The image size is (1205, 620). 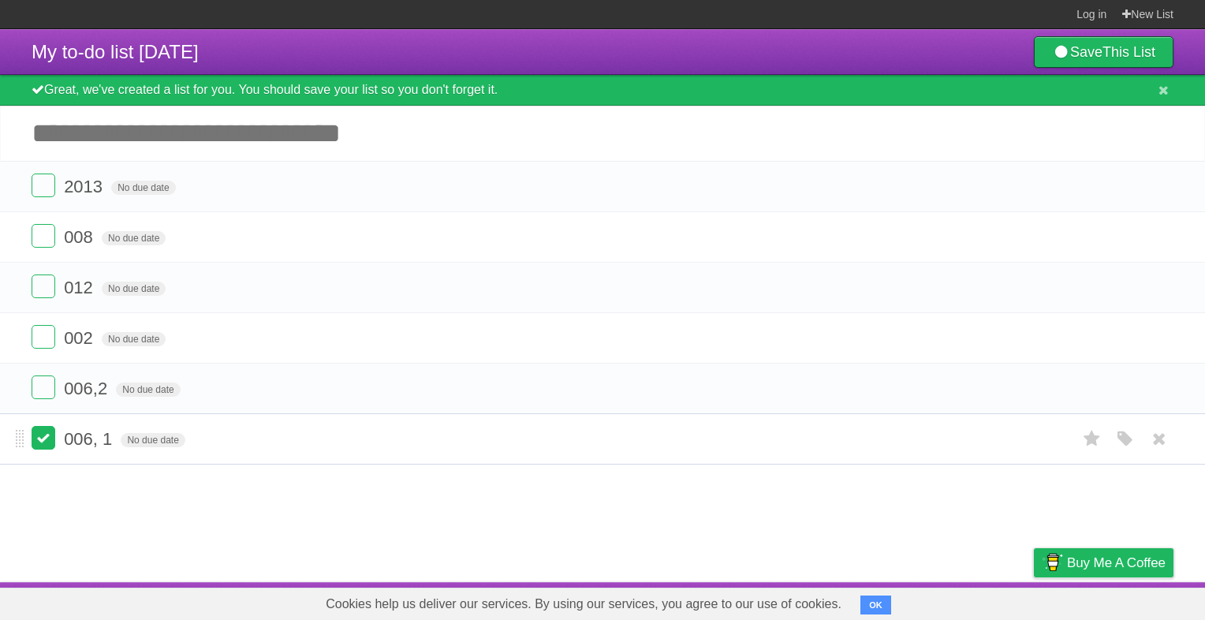 I want to click on span: 006,2, so click(x=88, y=388).